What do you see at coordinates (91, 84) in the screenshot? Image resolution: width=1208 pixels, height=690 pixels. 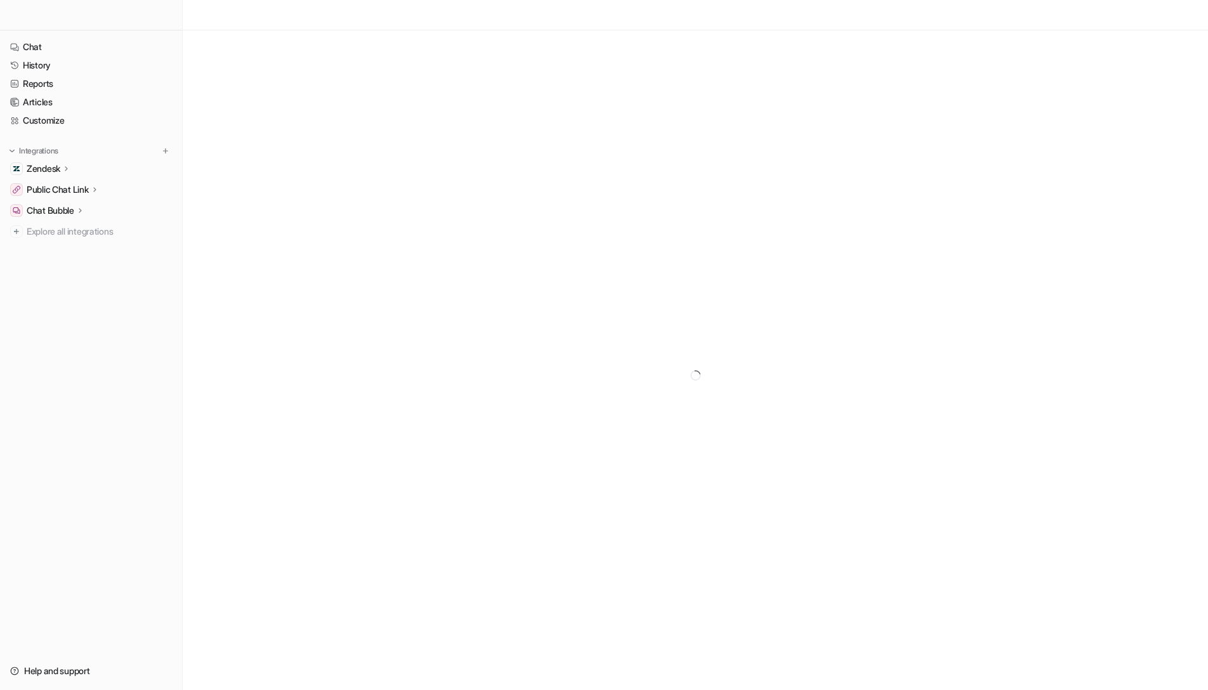 I see `a: Reports` at bounding box center [91, 84].